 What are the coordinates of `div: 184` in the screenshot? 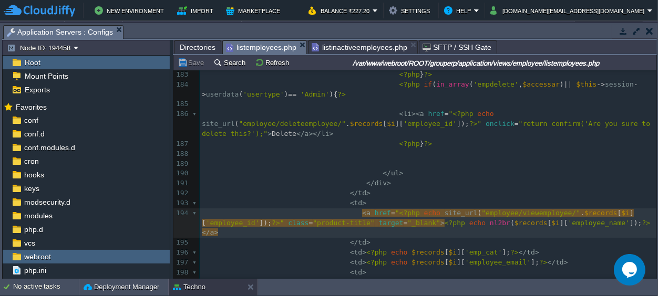 It's located at (182, 85).